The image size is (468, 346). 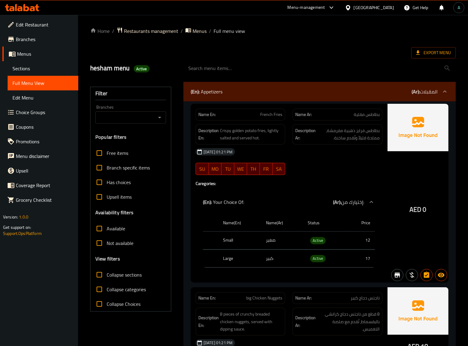 What do you see at coordinates (43, 98) in the screenshot?
I see `a: Edit Menu` at bounding box center [43, 98].